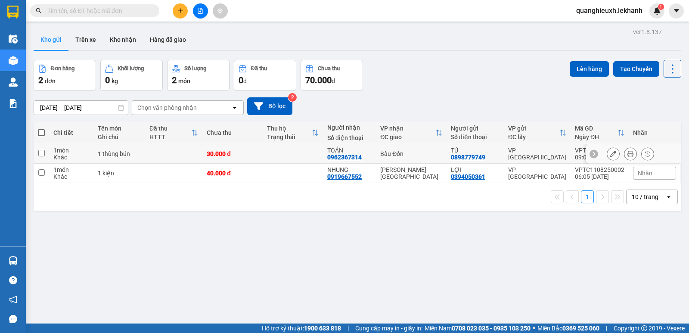  Describe the element at coordinates (265, 75) in the screenshot. I see `button: Đã thu0đ` at that location.